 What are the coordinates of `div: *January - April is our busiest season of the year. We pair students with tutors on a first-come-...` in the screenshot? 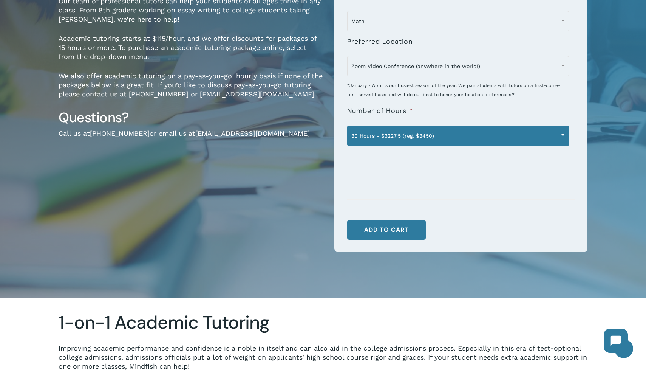 It's located at (458, 87).